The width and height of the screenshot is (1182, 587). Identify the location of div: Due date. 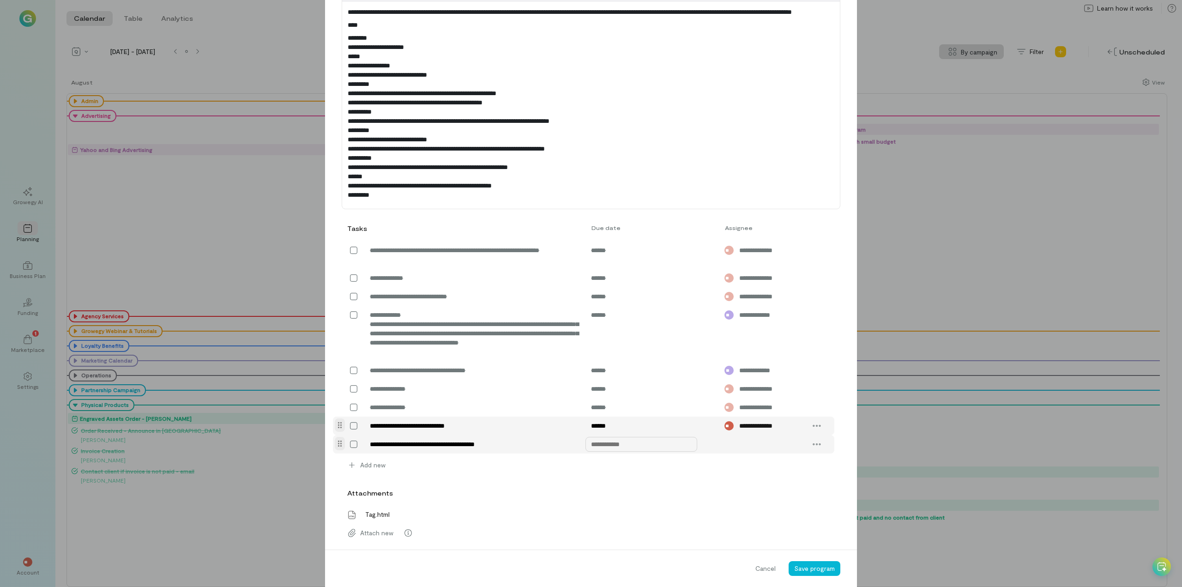
(652, 228).